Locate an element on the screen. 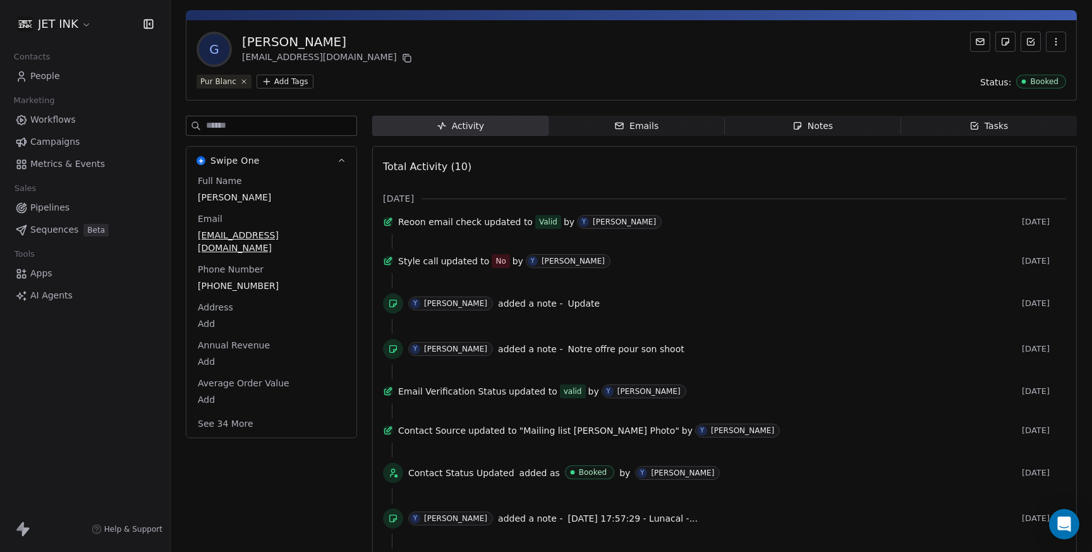 This screenshot has width=1092, height=552. span: added as is located at coordinates (540, 473).